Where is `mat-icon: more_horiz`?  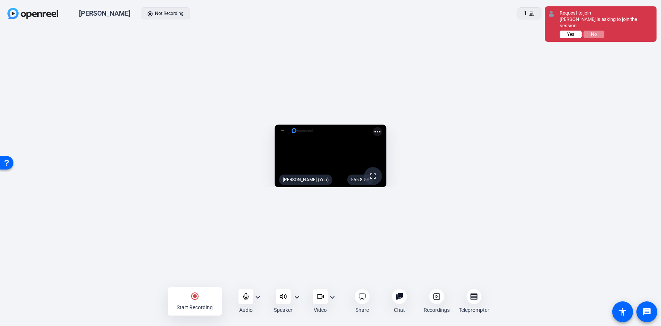
mat-icon: more_horiz is located at coordinates (378, 132).